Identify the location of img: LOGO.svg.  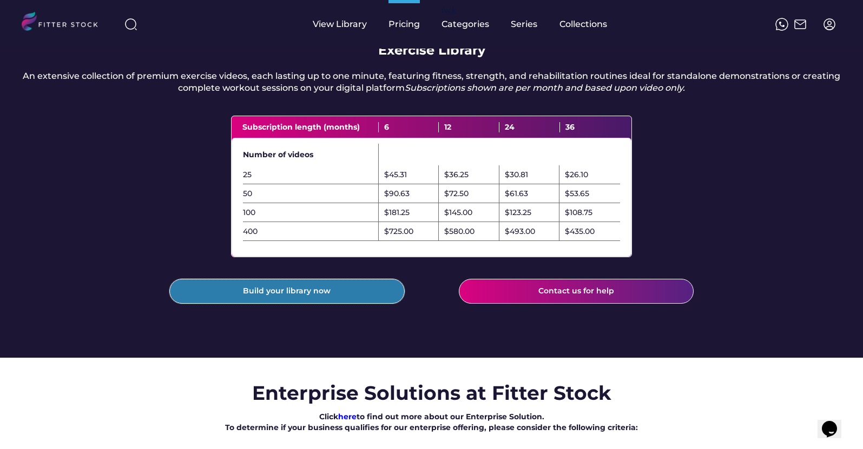
(64, 23).